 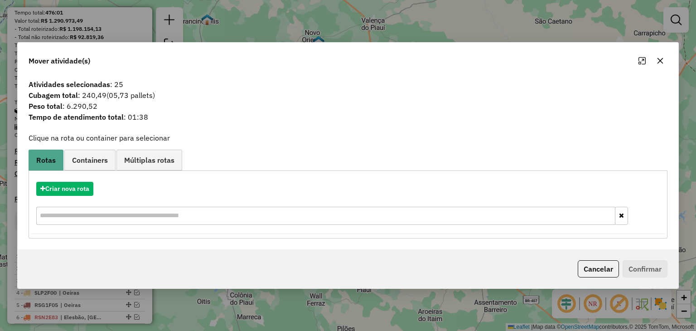 What do you see at coordinates (90, 160) in the screenshot?
I see `span: Containers` at bounding box center [90, 160].